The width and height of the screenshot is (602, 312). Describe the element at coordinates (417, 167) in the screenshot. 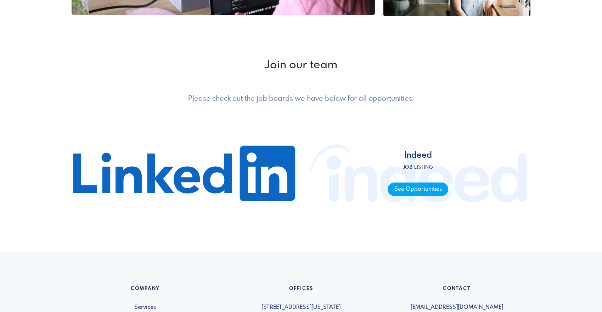

I see `p: Job listing` at that location.